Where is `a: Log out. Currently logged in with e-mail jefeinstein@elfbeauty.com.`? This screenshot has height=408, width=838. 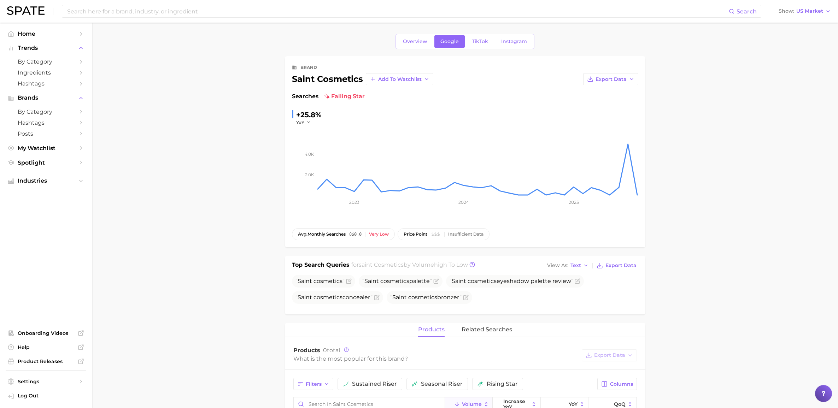
a: Log out. Currently logged in with e-mail jefeinstein@elfbeauty.com. is located at coordinates (46, 396).